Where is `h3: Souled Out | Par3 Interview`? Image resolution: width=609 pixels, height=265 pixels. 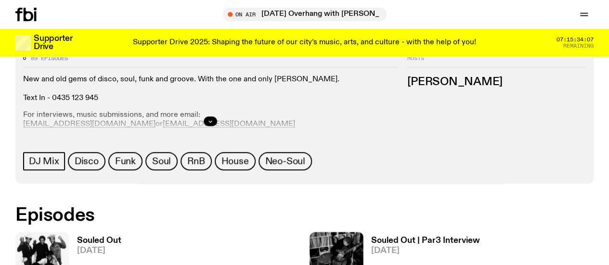
h3: Souled Out | Par3 Interview is located at coordinates (425, 241).